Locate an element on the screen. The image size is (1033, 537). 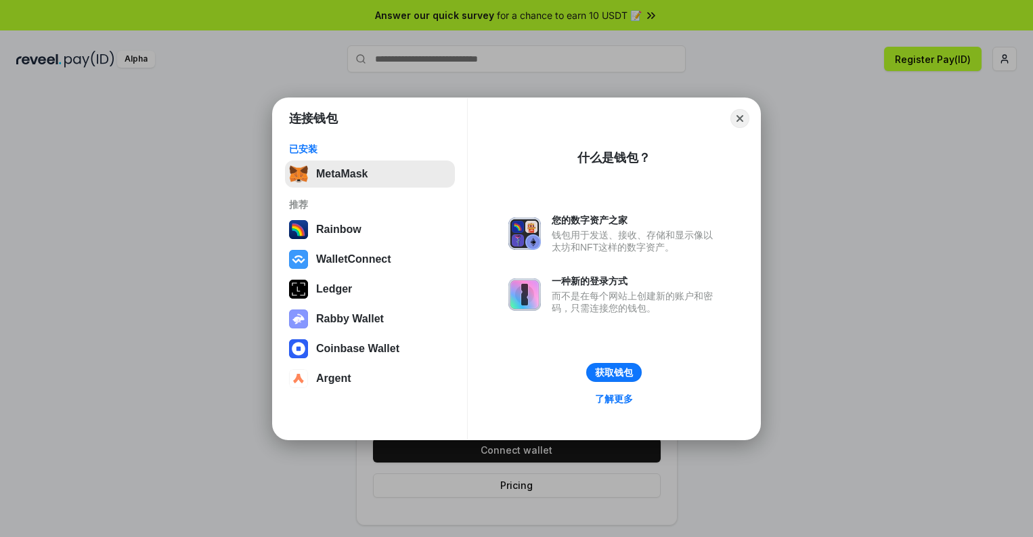
div: 一种新的登录方式 is located at coordinates (636, 281).